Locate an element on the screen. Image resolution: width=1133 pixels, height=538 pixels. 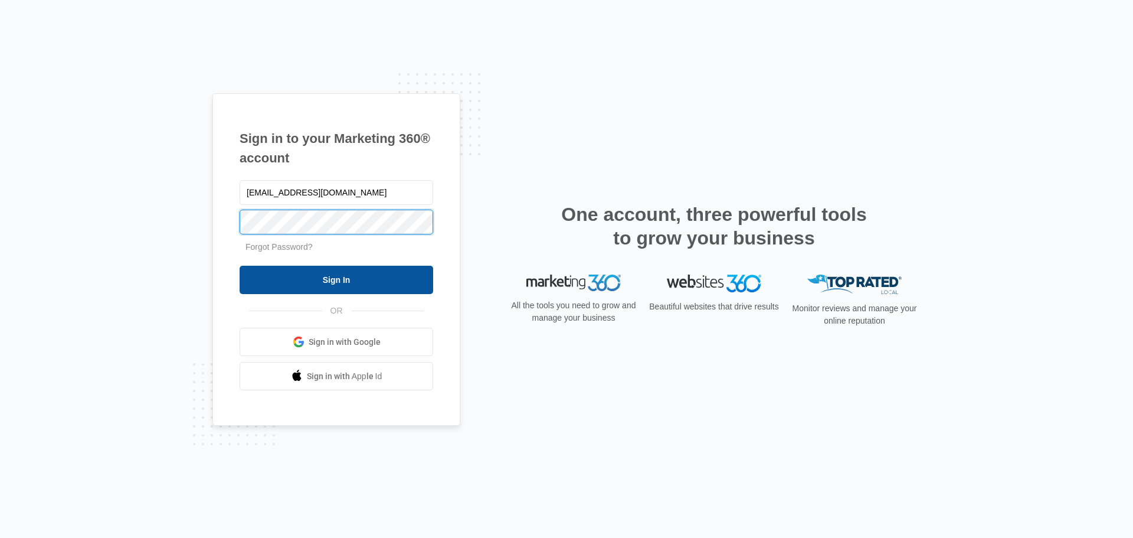
a: Sign in with Apple Id is located at coordinates (337, 376).